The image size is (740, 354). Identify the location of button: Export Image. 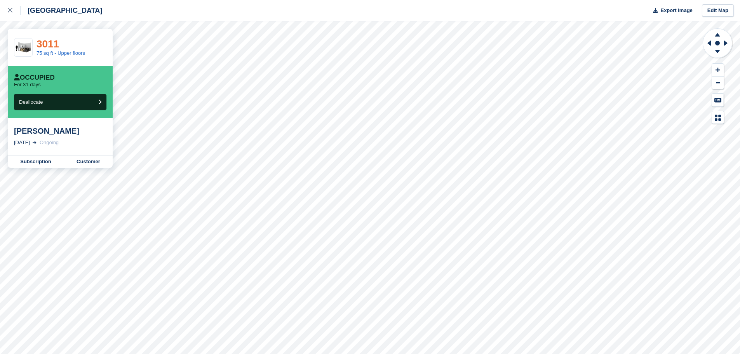
(670, 10).